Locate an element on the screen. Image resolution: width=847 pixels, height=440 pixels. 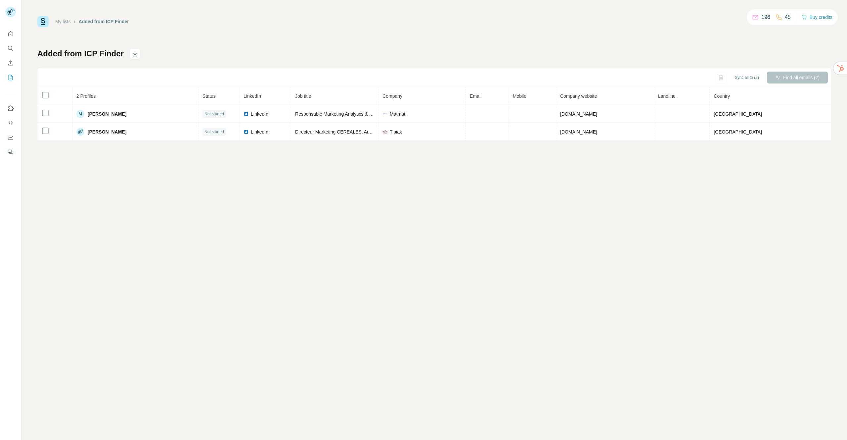
span: Landline is located at coordinates (667, 96).